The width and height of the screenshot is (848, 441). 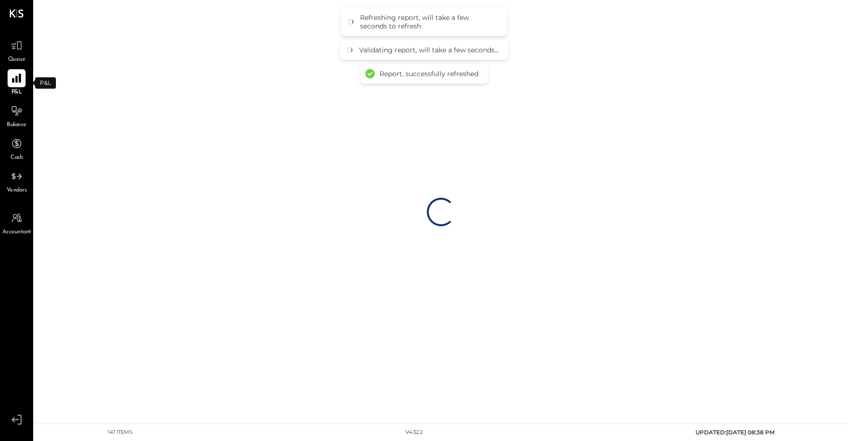 I want to click on span: Balance, so click(x=17, y=125).